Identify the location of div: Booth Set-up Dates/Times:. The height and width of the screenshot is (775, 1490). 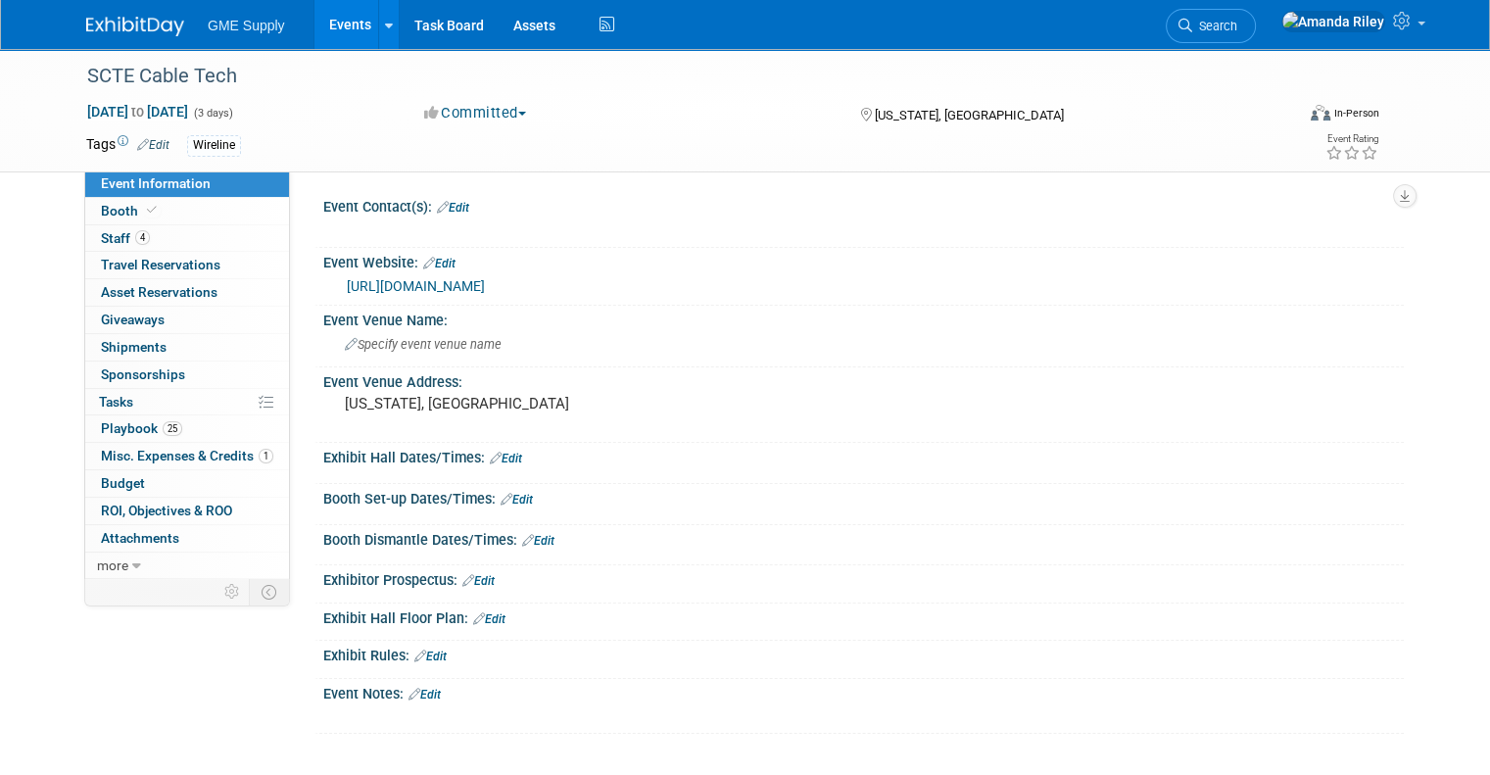
(863, 497).